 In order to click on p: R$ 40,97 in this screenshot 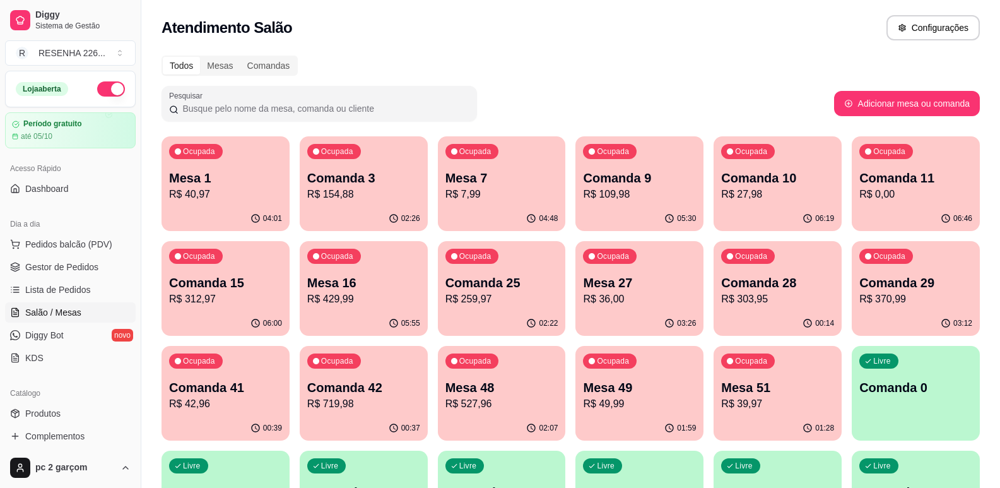, I will do `click(225, 194)`.